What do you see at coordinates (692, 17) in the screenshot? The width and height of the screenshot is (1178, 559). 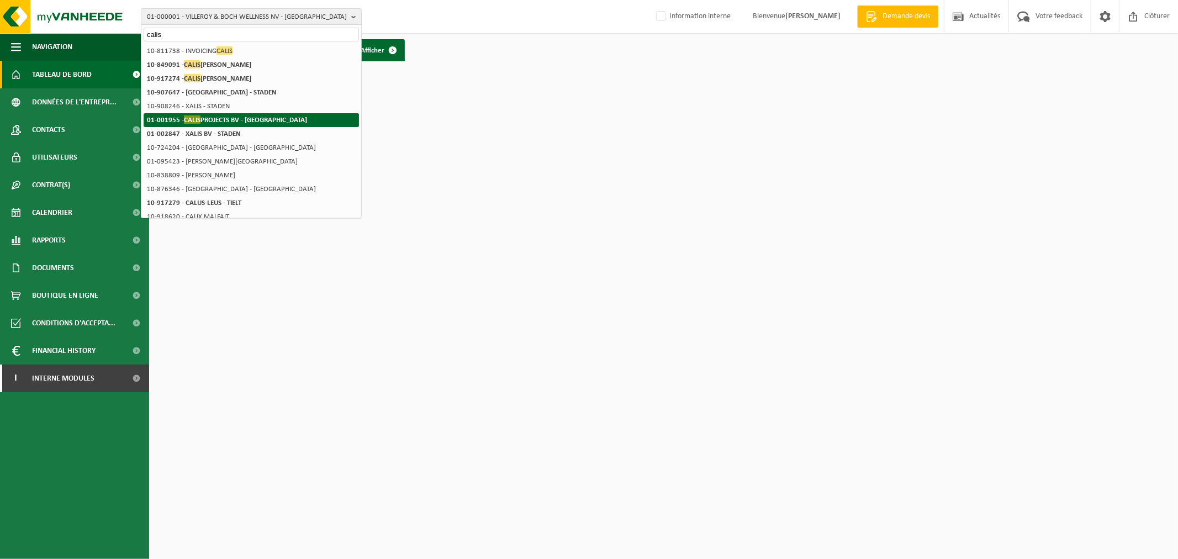 I see `label: Information interne` at bounding box center [692, 17].